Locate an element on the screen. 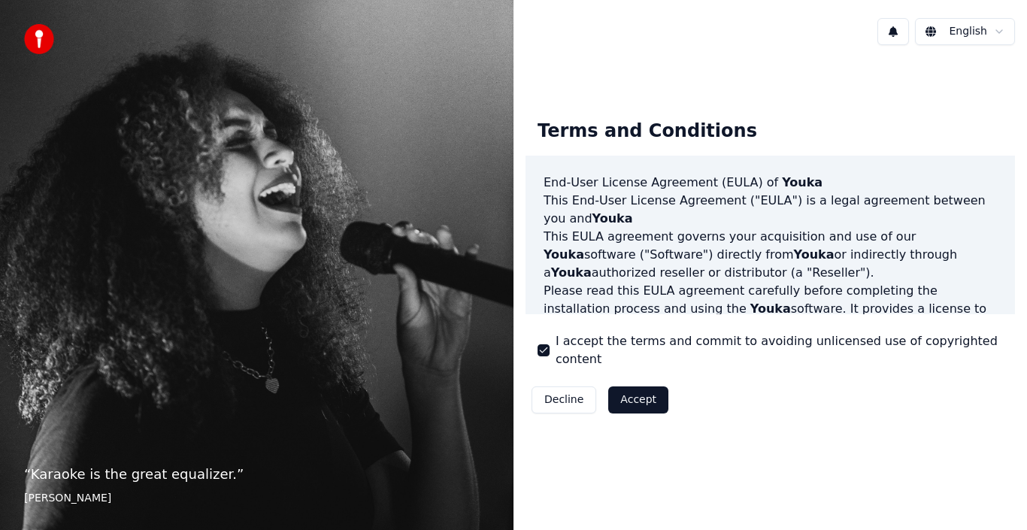  img: youka is located at coordinates (39, 39).